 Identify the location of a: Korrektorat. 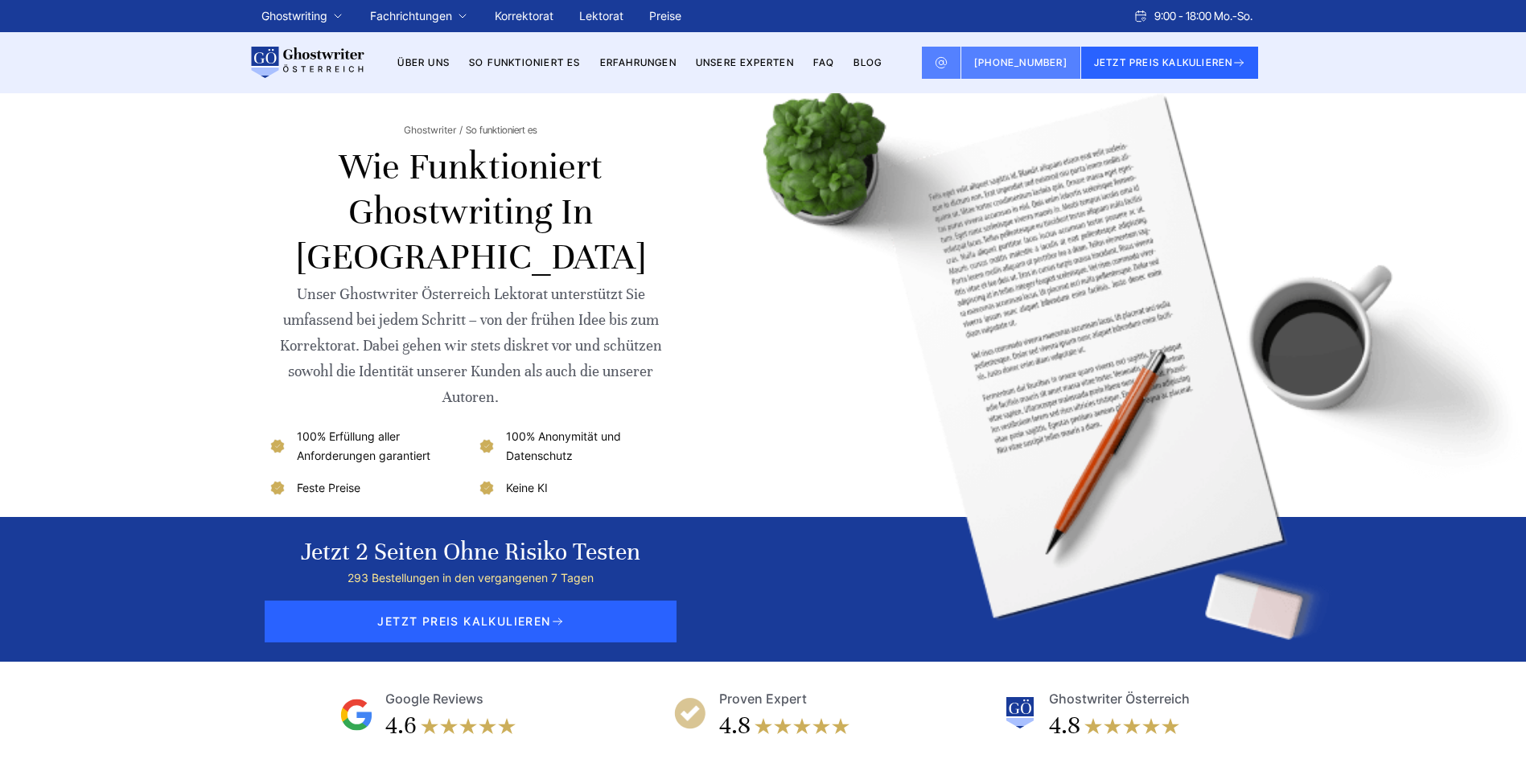
(524, 15).